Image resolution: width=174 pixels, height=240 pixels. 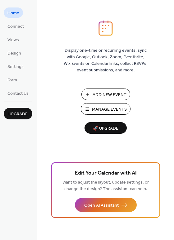 What do you see at coordinates (12, 79) in the screenshot?
I see `a: Form` at bounding box center [12, 79].